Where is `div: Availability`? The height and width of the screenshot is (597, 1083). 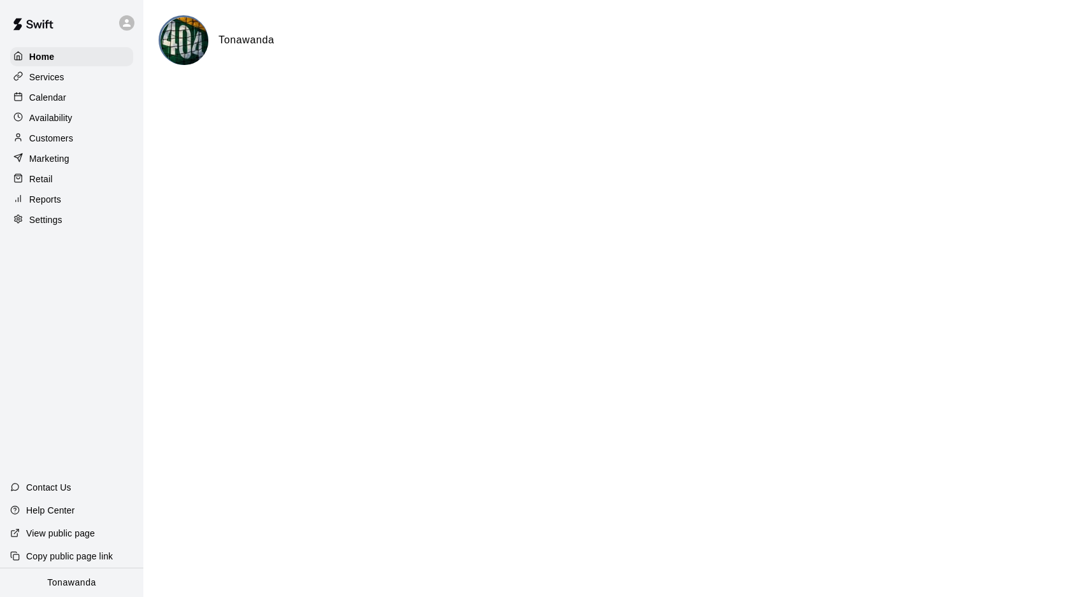
div: Availability is located at coordinates (71, 118).